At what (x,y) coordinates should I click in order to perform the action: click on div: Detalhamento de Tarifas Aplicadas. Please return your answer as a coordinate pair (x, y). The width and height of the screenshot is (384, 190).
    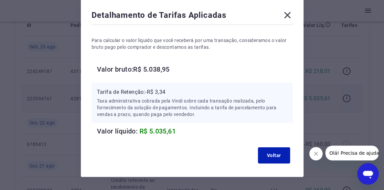
    Looking at the image, I should click on (192, 16).